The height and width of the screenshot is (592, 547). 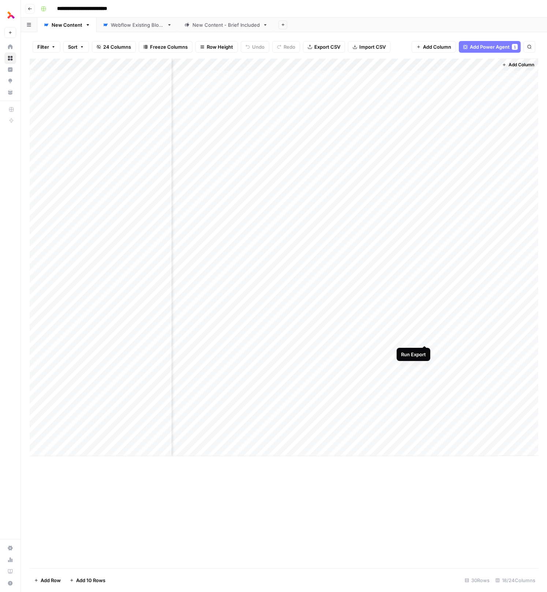 I want to click on button: Help + Support, so click(x=10, y=583).